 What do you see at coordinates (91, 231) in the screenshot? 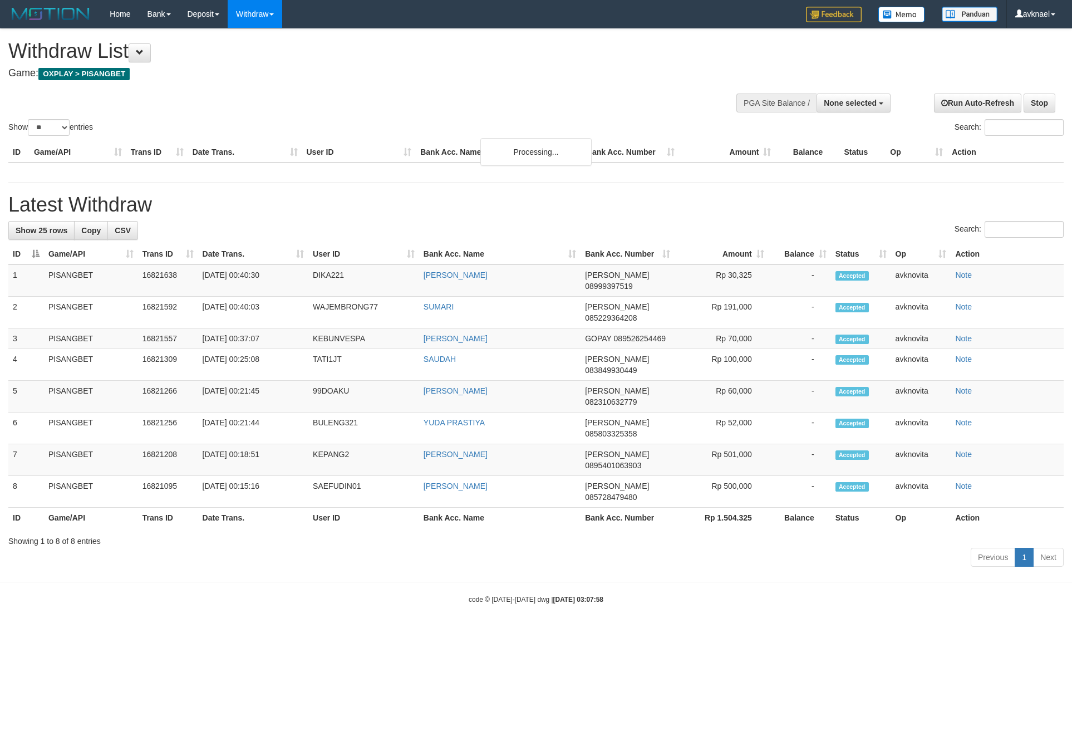
I see `span: Copy` at bounding box center [91, 231].